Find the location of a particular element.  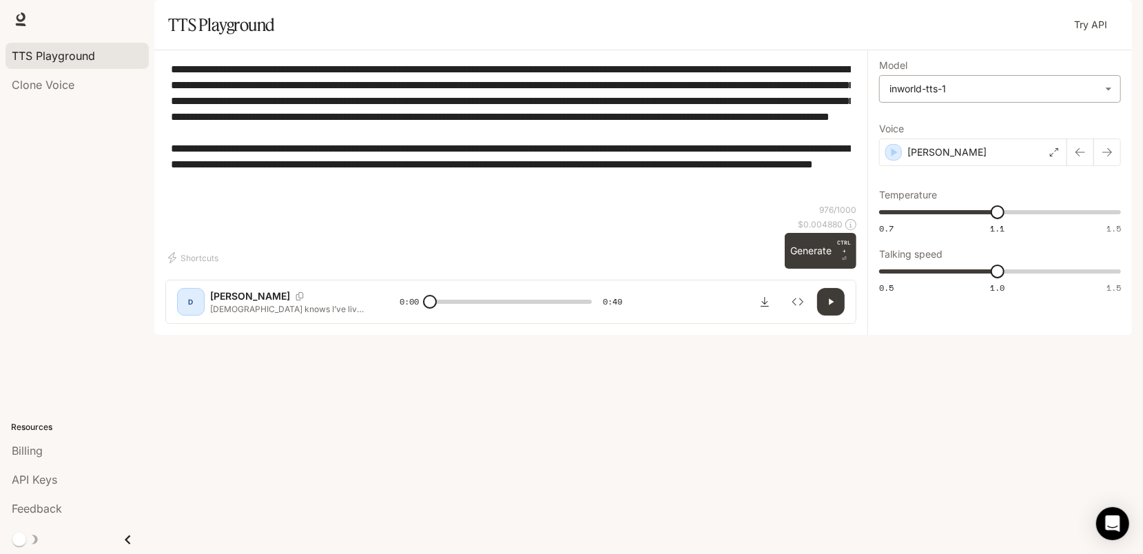

p: Model is located at coordinates (893, 65).